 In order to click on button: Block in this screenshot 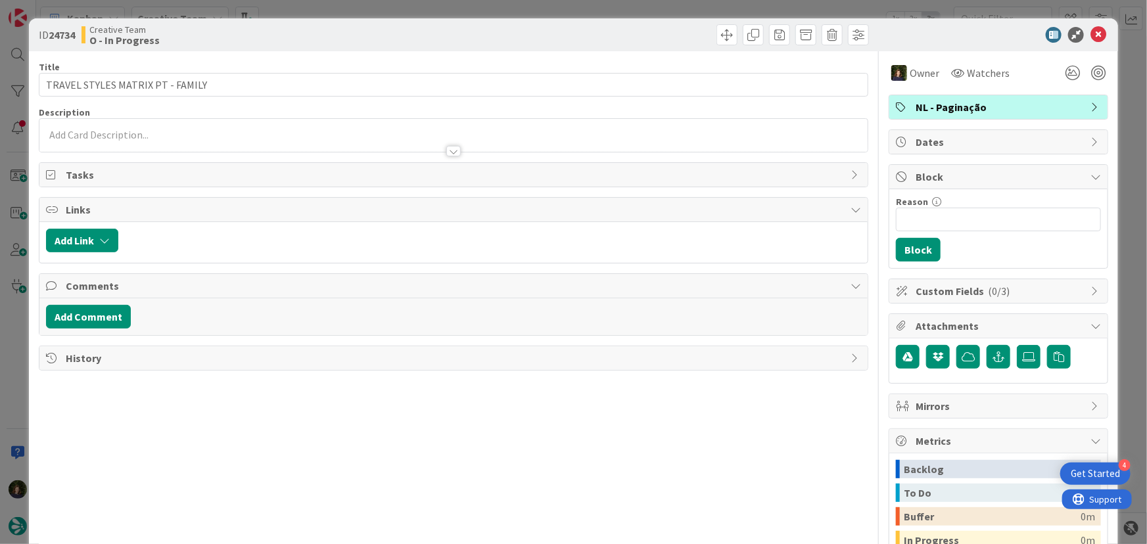, I will do `click(918, 250)`.